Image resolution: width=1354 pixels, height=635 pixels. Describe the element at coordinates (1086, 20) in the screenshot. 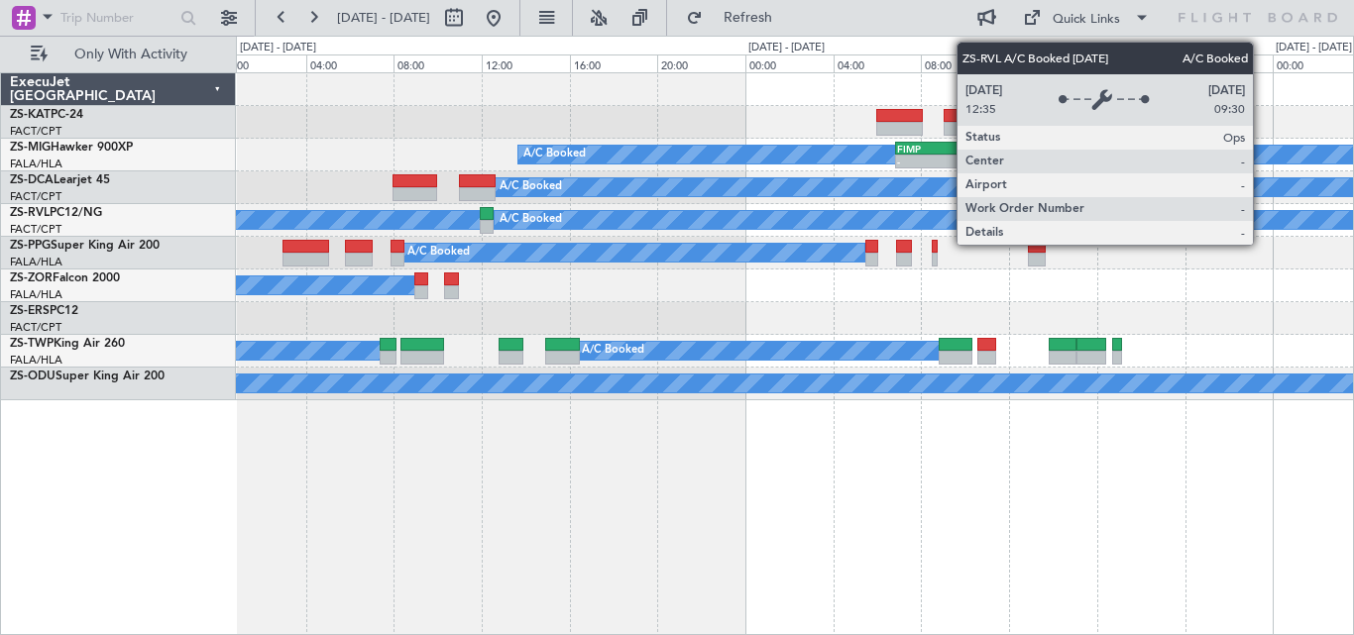

I see `div: Quick Links` at that location.